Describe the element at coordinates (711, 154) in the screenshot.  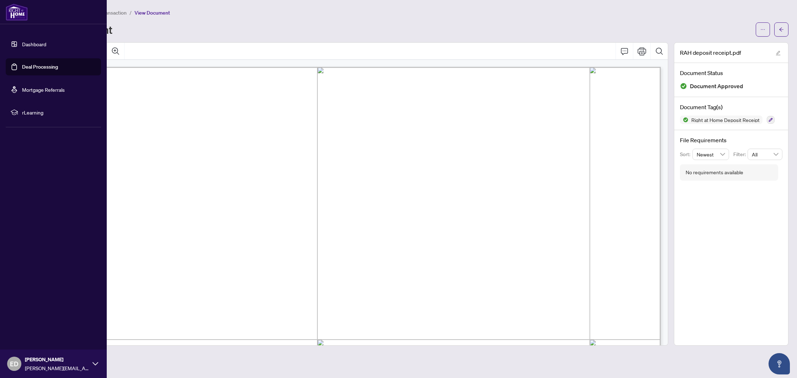
I see `span: Newest` at that location.